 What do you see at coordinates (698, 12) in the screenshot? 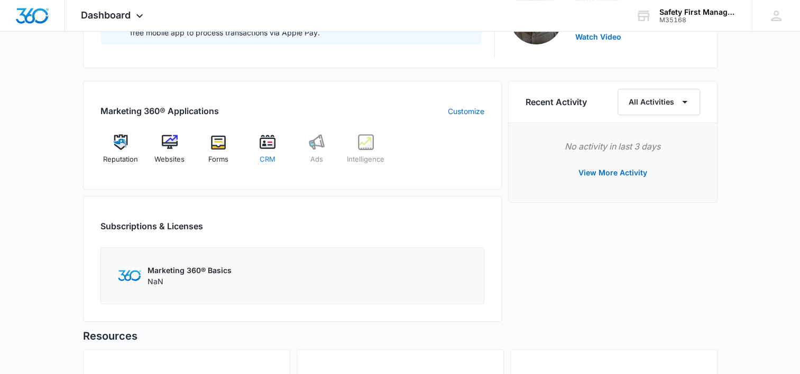
I see `div: account name` at bounding box center [698, 12].